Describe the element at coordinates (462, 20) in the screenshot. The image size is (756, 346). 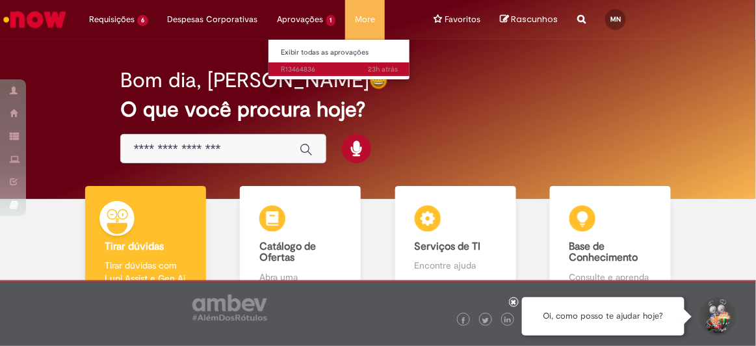
I see `span: Favoritos` at that location.